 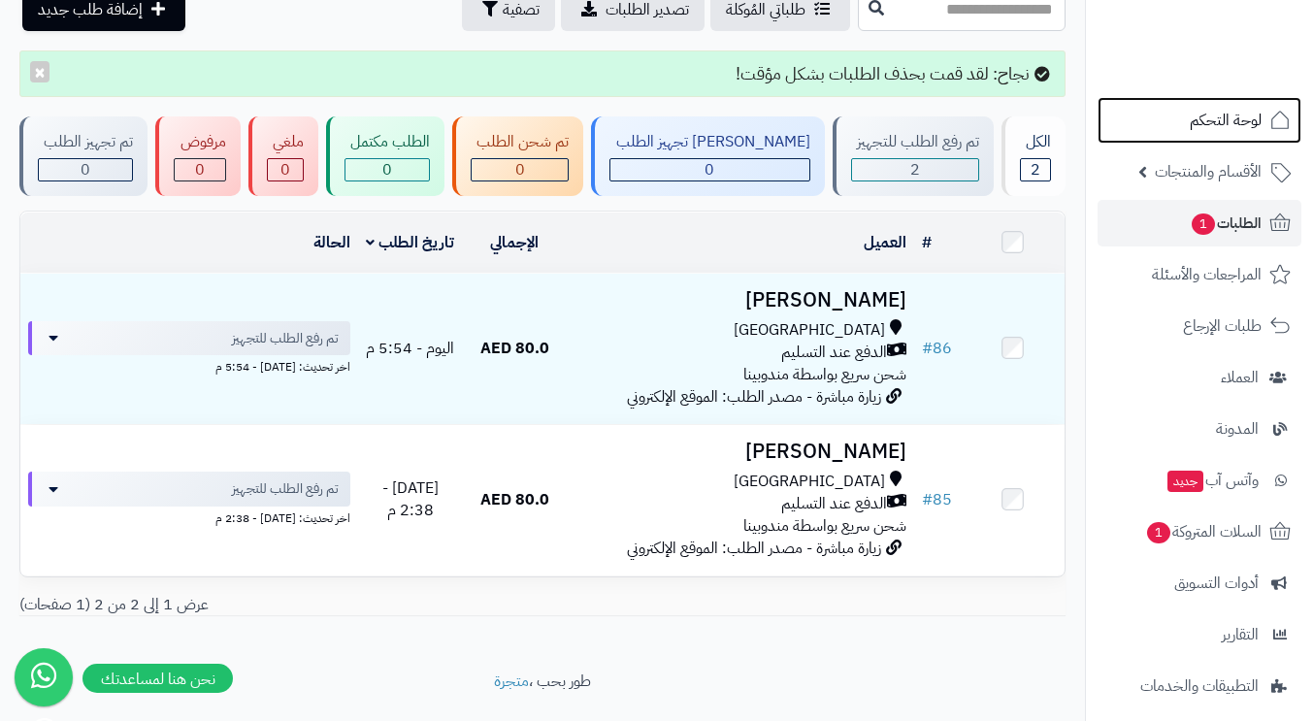 What do you see at coordinates (937, 349) in the screenshot?
I see `a: #86` at bounding box center [937, 349].